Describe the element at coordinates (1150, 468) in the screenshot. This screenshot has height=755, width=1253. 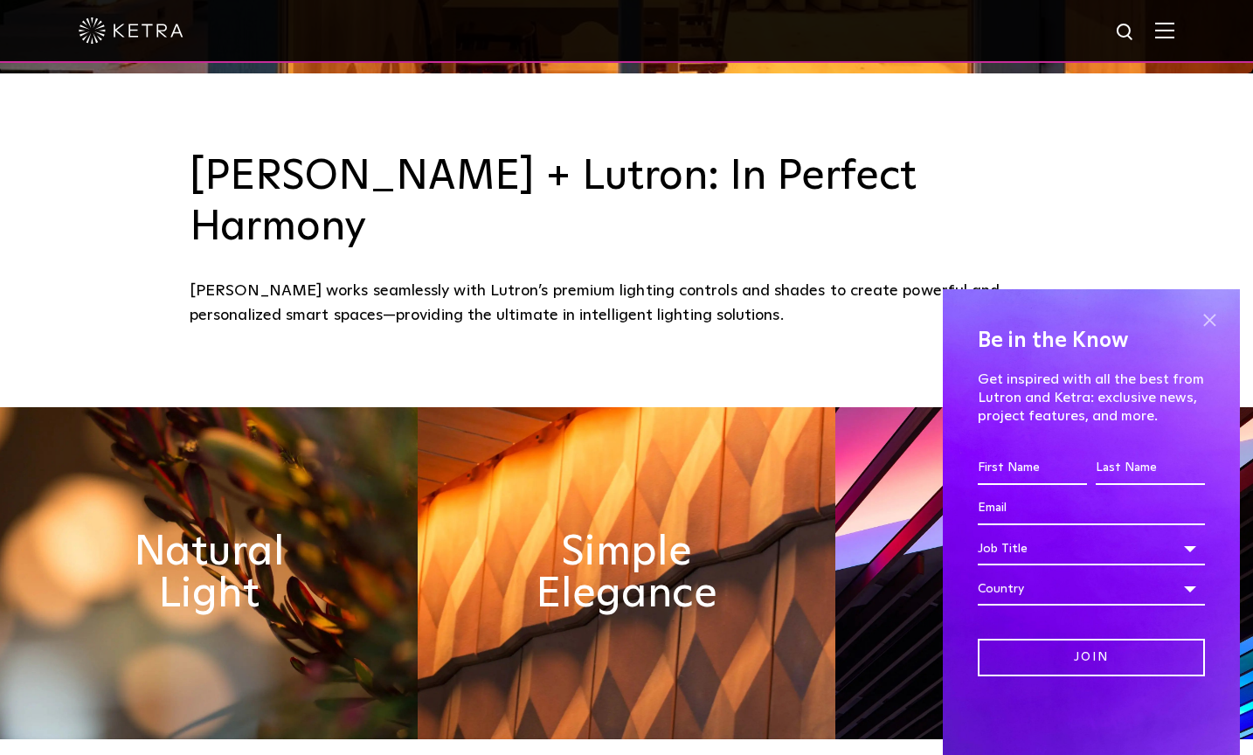
I see `input: Last Name` at that location.